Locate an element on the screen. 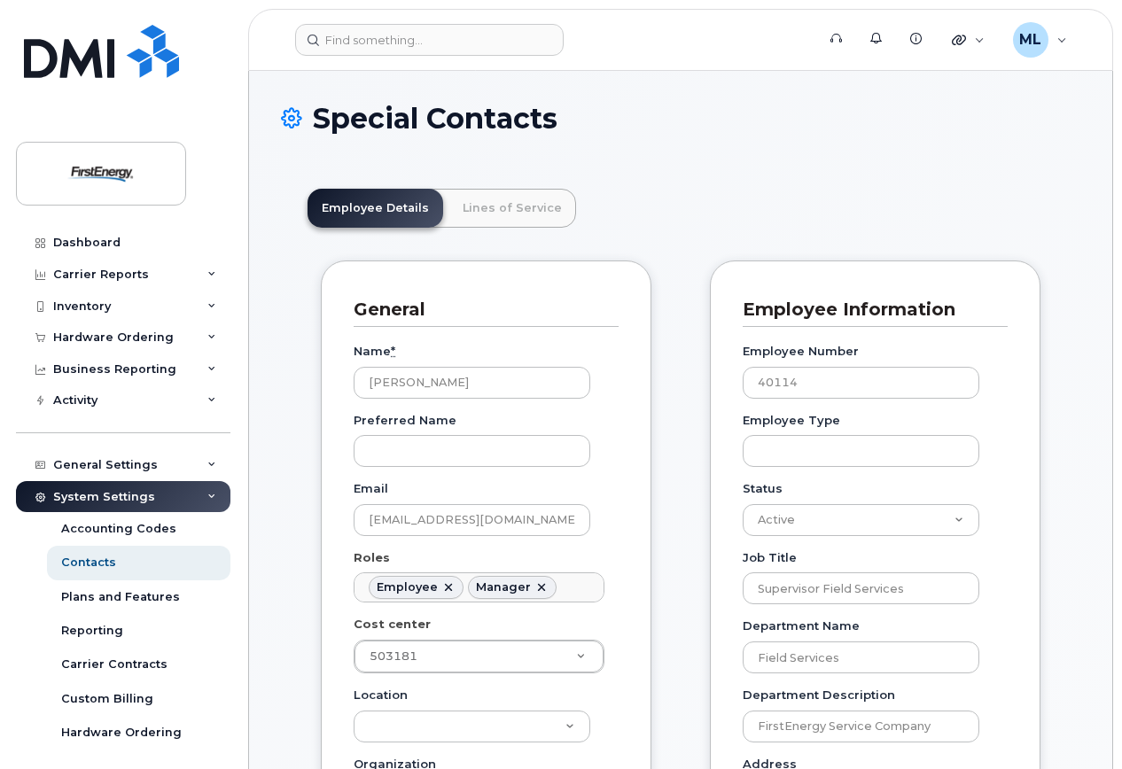 The width and height of the screenshot is (1122, 769). h3: Employee Information is located at coordinates (868, 309).